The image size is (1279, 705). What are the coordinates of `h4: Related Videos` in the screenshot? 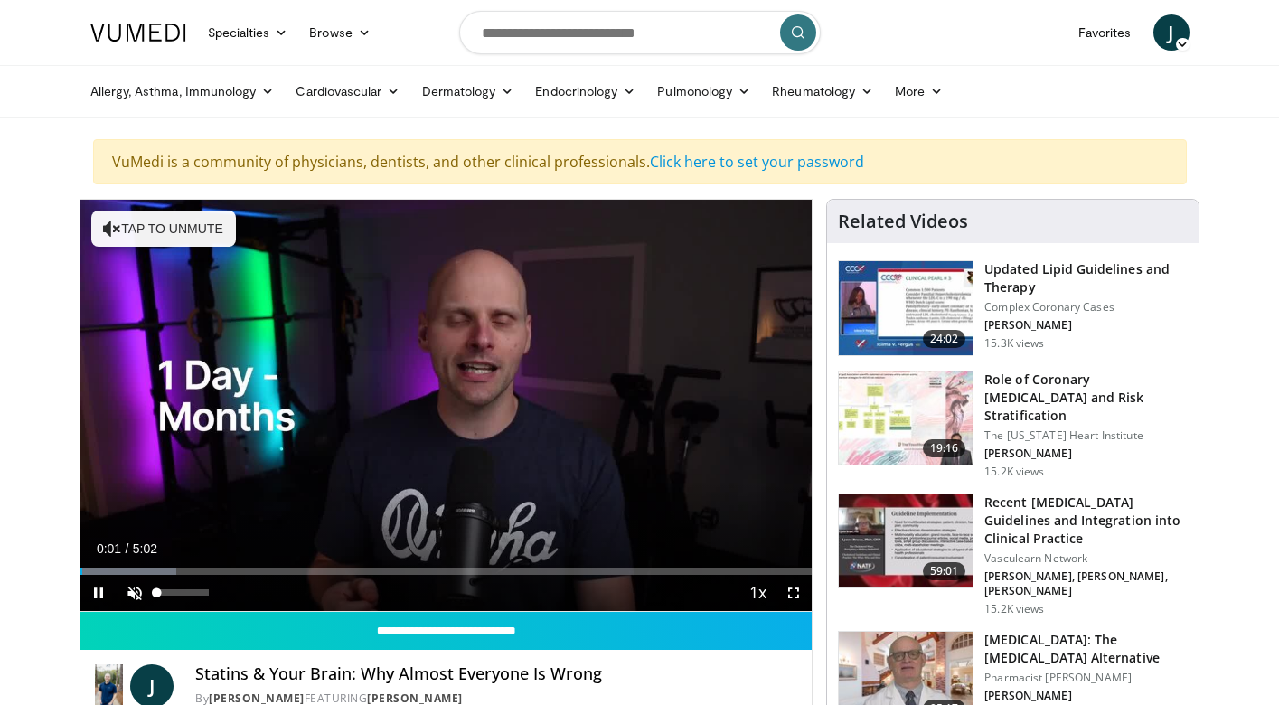 It's located at (903, 222).